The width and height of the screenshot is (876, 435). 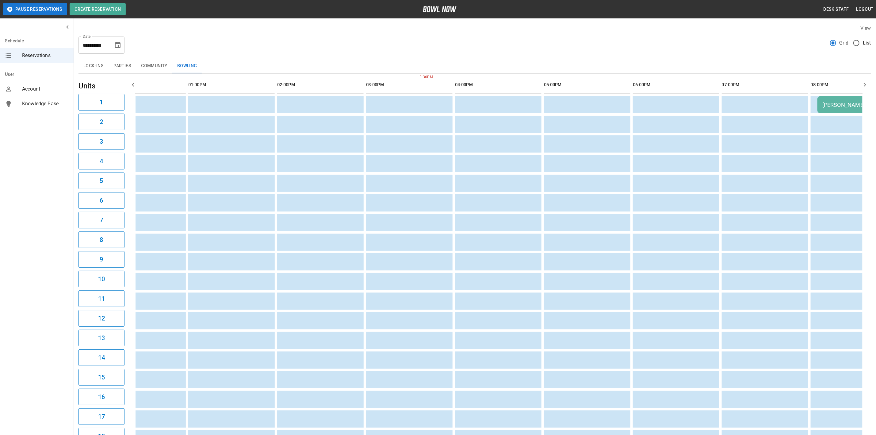 What do you see at coordinates (102, 357) in the screenshot?
I see `h6: 14` at bounding box center [102, 357].